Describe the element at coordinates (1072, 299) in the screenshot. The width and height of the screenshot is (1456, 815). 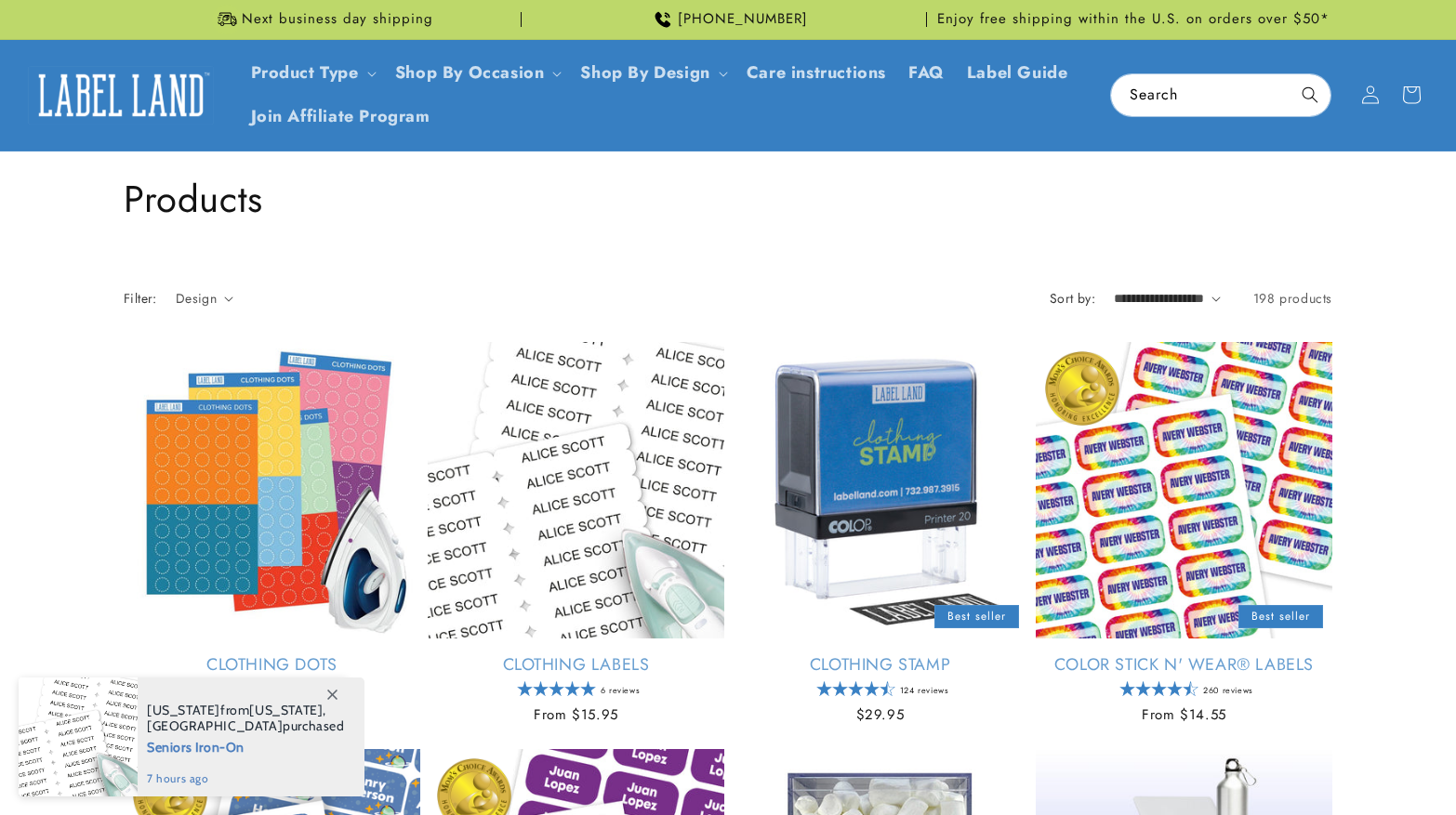
I see `label: Sort by:` at that location.